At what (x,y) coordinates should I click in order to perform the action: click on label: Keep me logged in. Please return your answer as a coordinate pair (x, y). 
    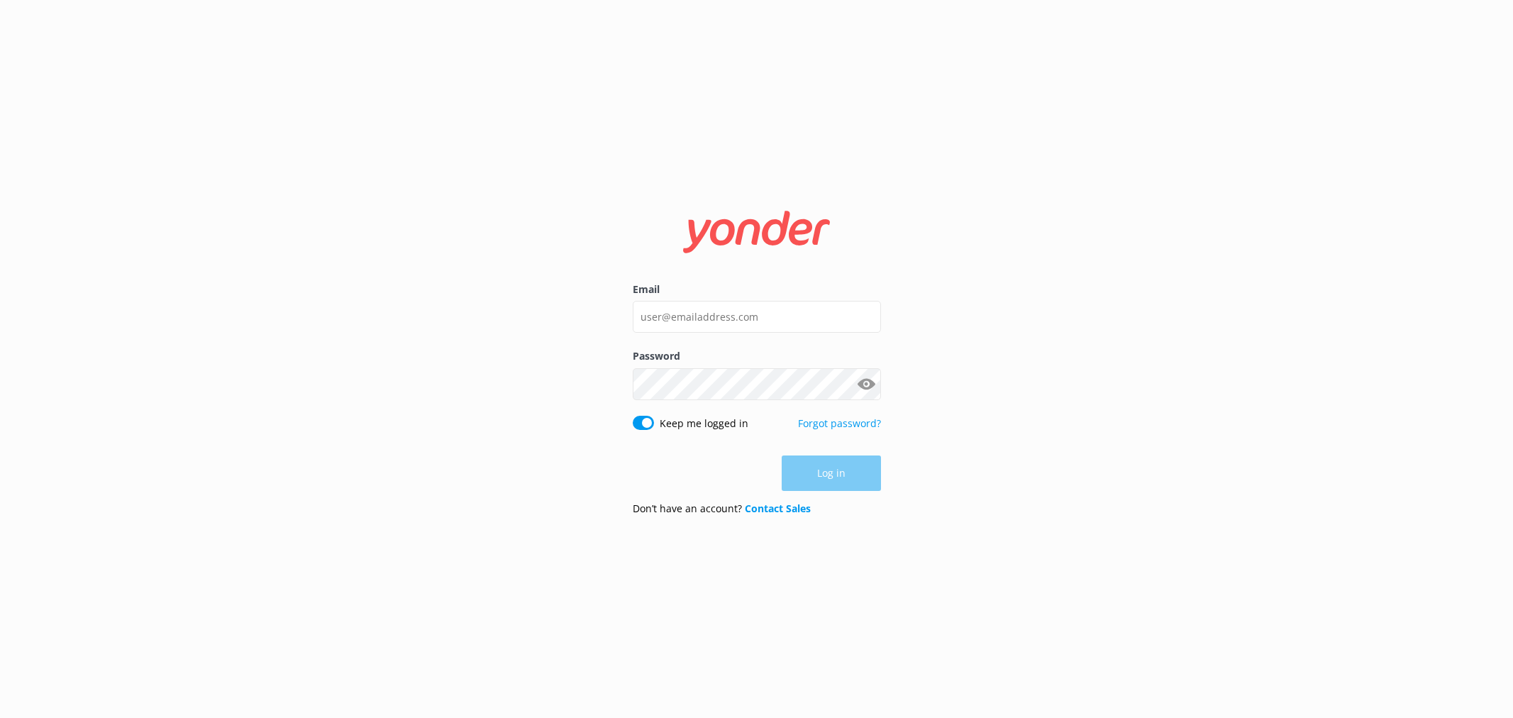
    Looking at the image, I should click on (704, 424).